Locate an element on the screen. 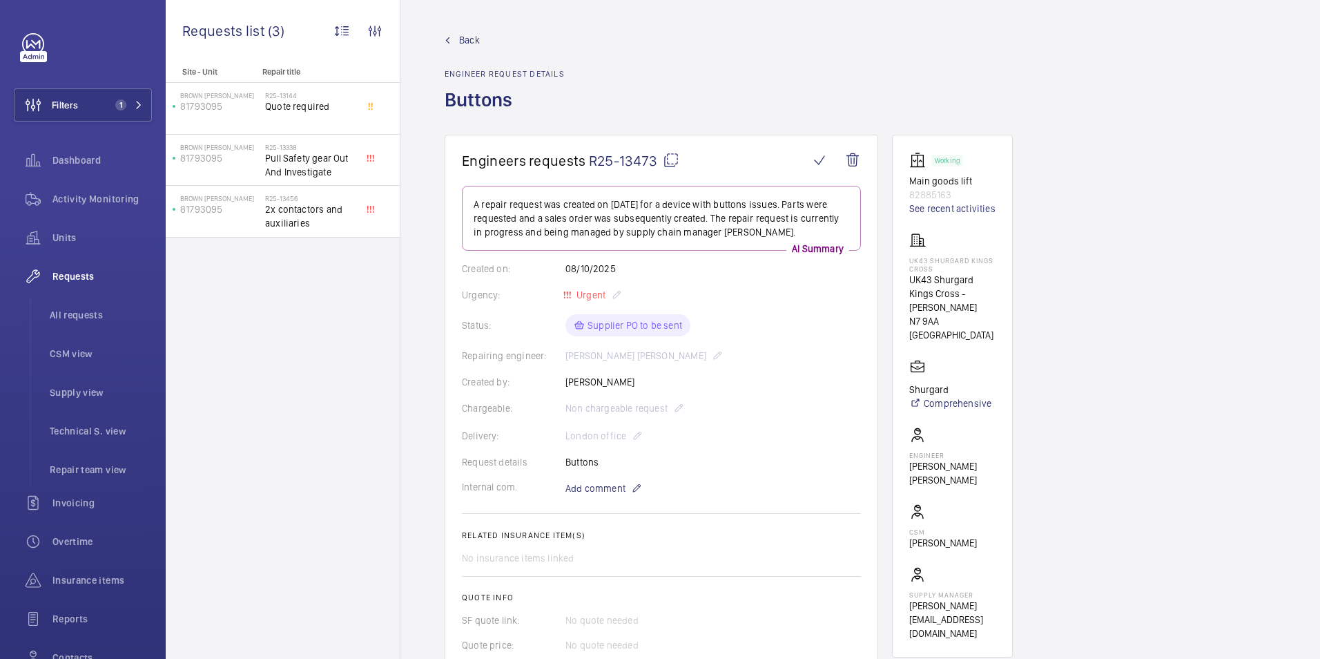 This screenshot has width=1320, height=659. span: Add comment is located at coordinates (595, 488).